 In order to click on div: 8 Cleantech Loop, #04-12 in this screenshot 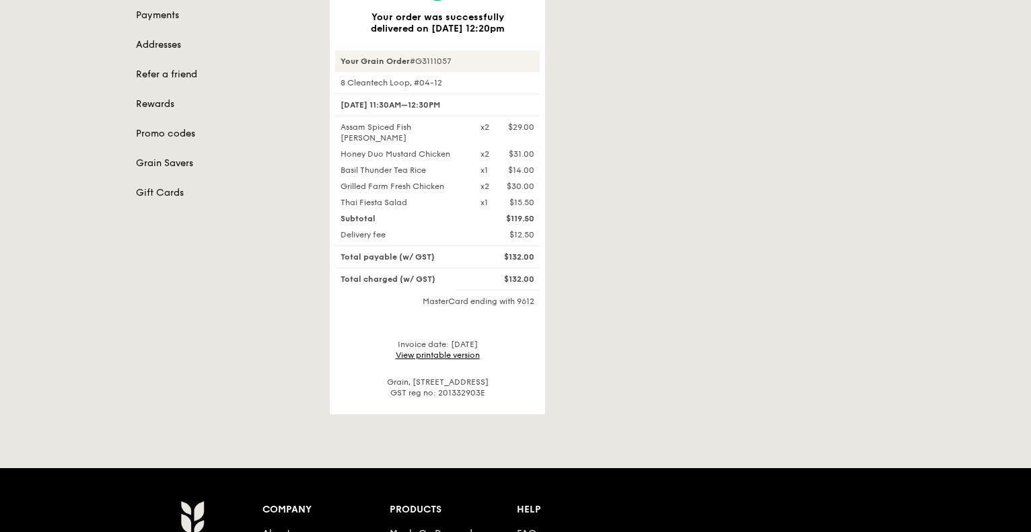, I will do `click(437, 83)`.